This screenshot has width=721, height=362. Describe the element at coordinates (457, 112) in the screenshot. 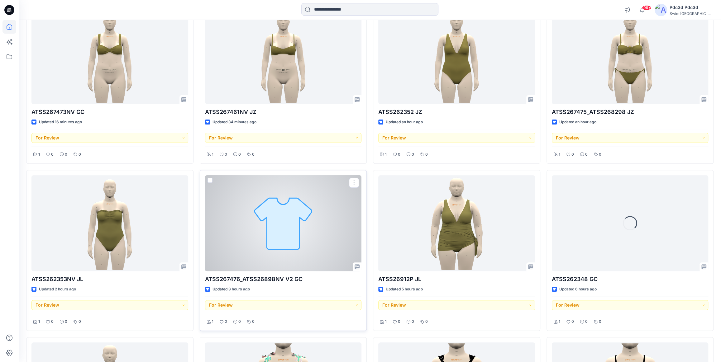

I see `p: ATSS262352 JZ` at that location.